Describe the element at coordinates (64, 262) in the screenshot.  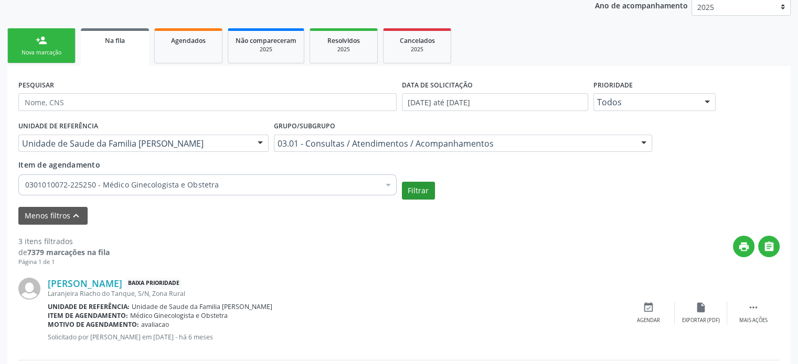
I see `div: Página 1 de 1` at that location.